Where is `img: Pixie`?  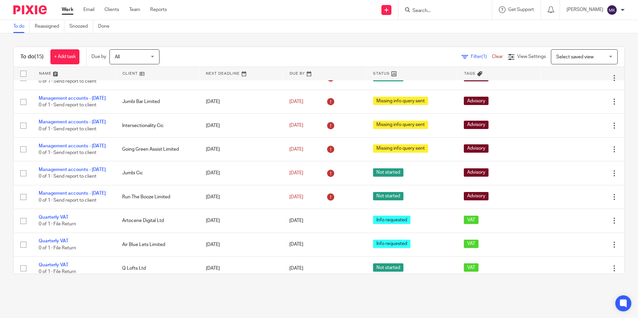
img: Pixie is located at coordinates (30, 10).